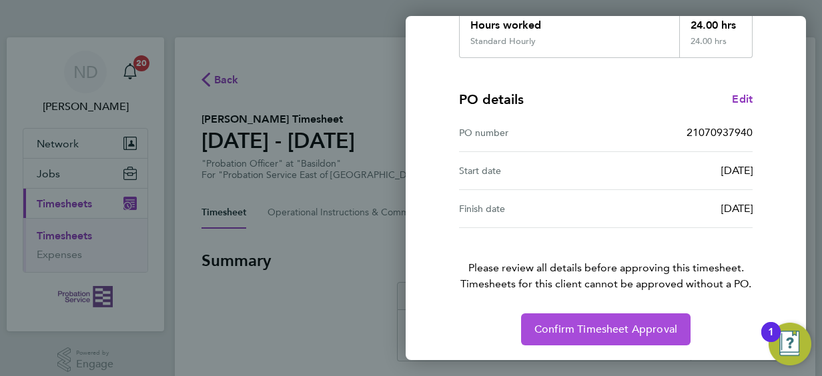  I want to click on div: Hours worked, so click(569, 21).